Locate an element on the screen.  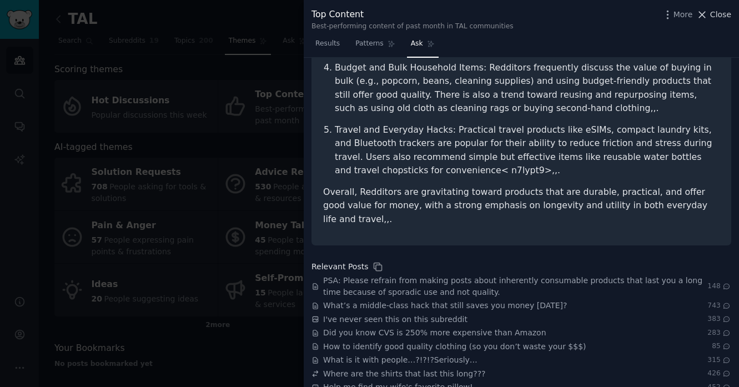
span: I've never seen this on this subreddit is located at coordinates (395, 319).